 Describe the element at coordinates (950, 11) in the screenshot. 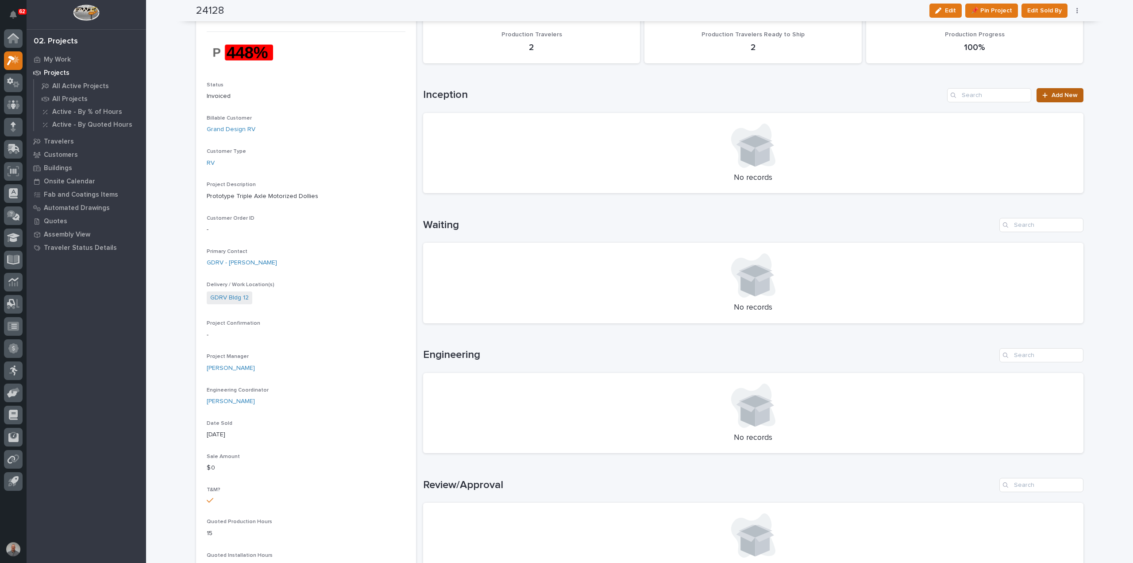

I see `span: Edit` at that location.